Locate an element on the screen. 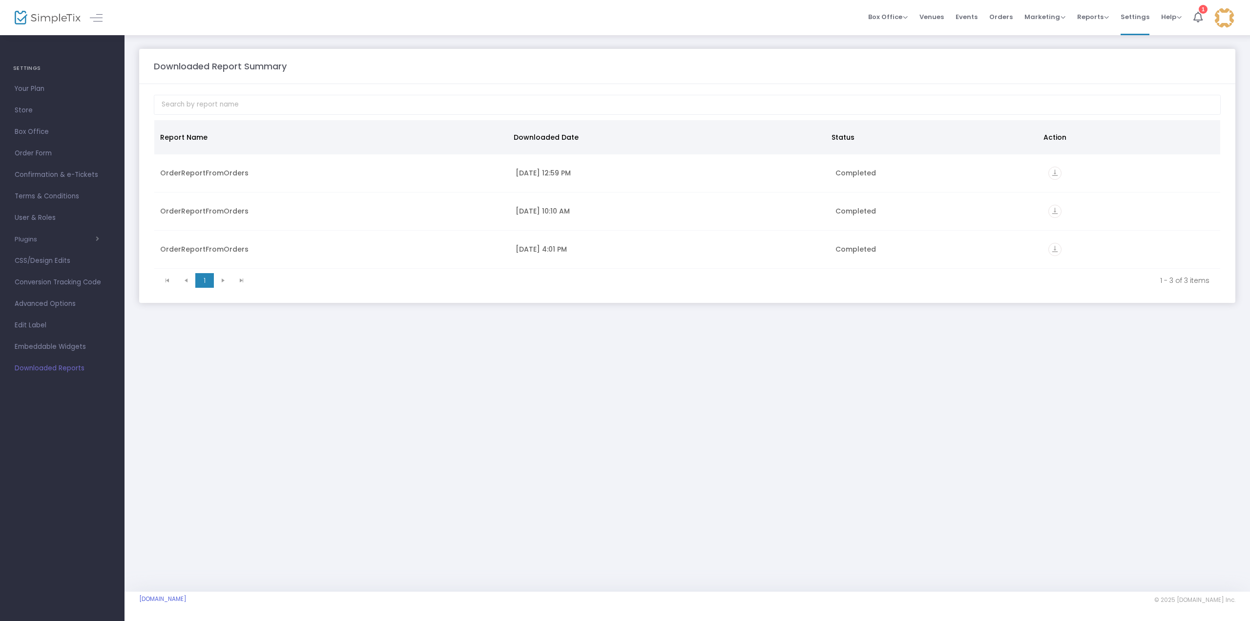 The width and height of the screenshot is (1250, 621). span: Advanced Options is located at coordinates (62, 304).